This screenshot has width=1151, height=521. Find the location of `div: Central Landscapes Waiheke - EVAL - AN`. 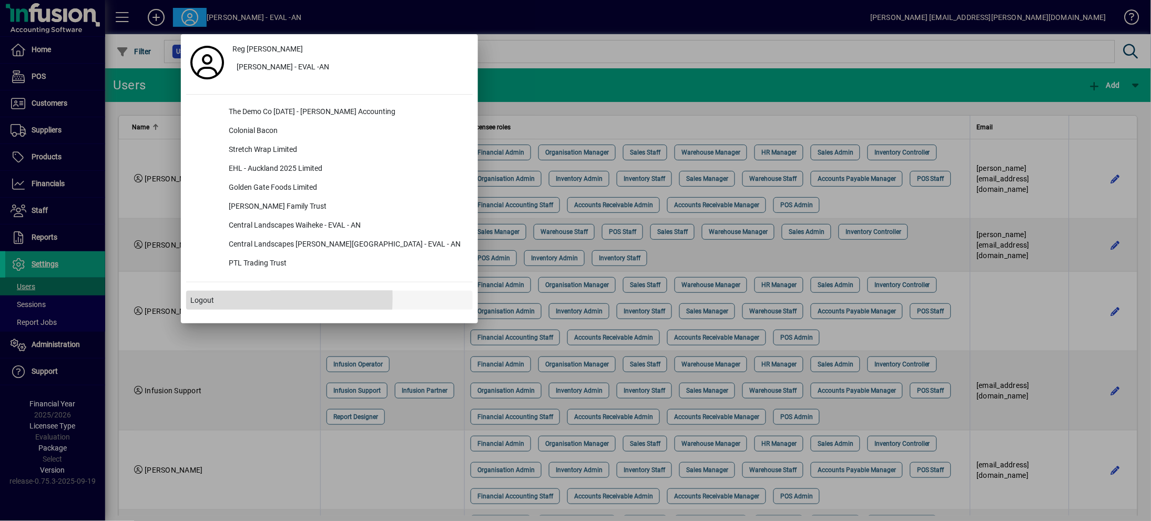

div: Central Landscapes Waiheke - EVAL - AN is located at coordinates (346, 226).